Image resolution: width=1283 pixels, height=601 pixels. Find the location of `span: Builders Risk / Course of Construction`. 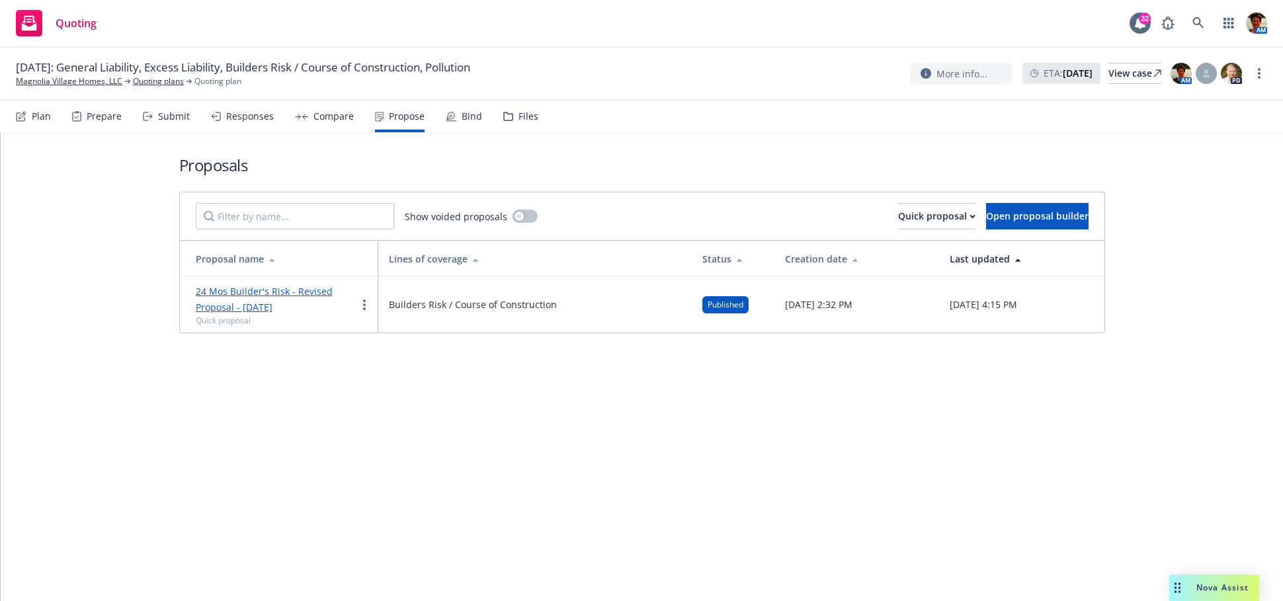

span: Builders Risk / Course of Construction is located at coordinates (473, 304).